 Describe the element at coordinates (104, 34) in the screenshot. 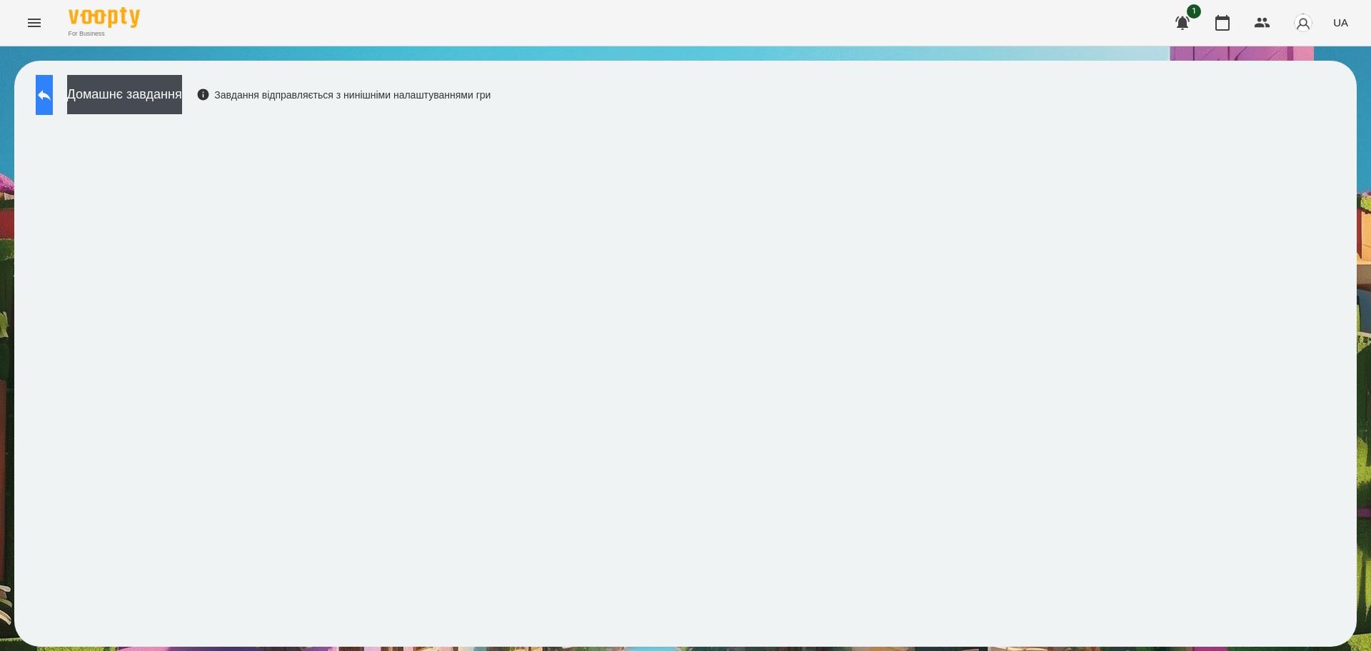

I see `span: For Business` at that location.